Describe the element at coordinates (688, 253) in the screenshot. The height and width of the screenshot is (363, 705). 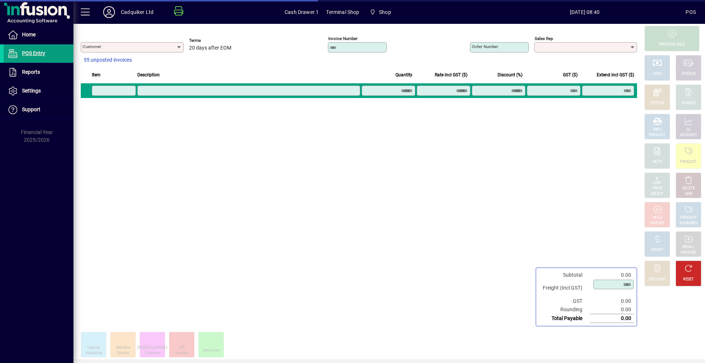
I see `div: INVOICES` at that location.